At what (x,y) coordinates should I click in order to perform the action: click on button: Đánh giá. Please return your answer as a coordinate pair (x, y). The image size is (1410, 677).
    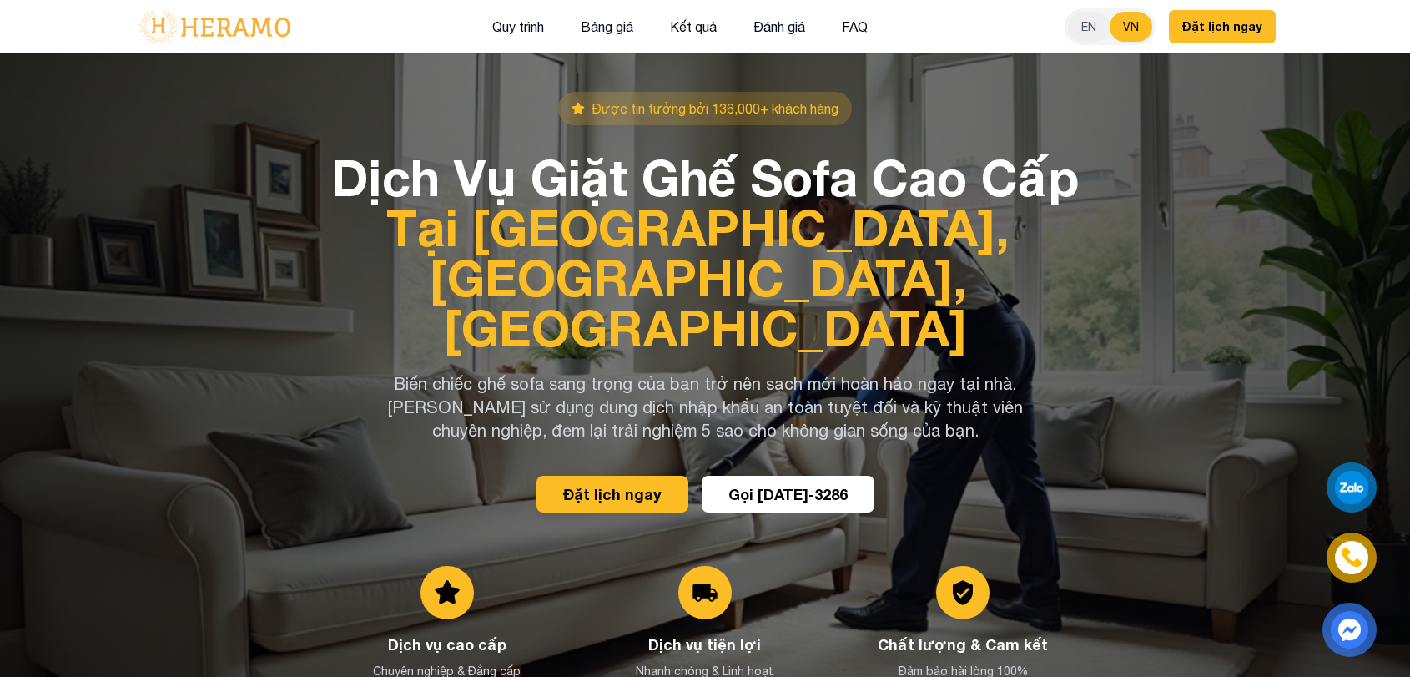
    Looking at the image, I should click on (779, 27).